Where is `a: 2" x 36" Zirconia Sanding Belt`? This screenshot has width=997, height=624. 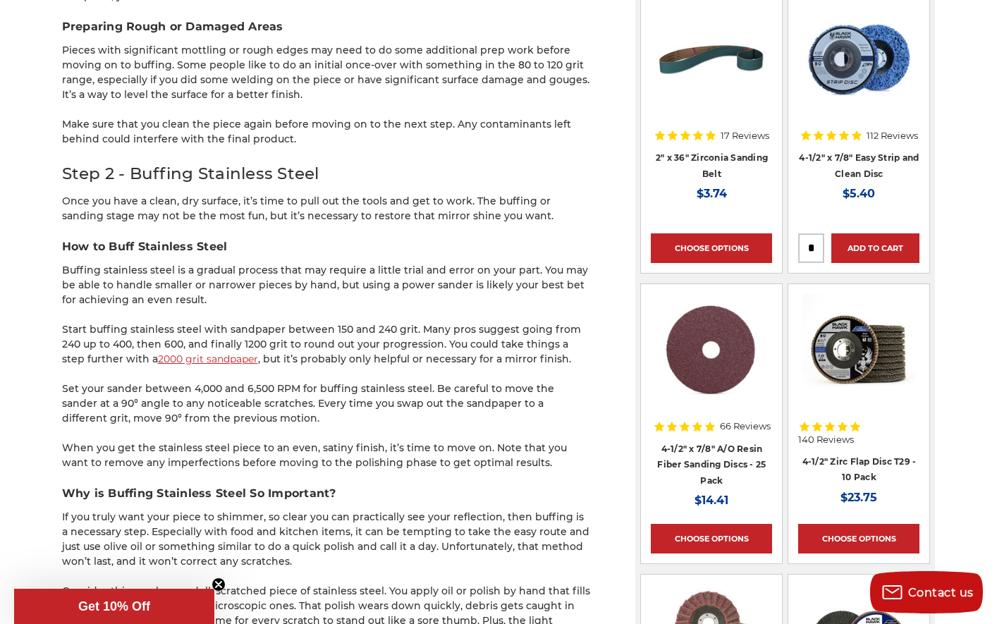
a: 2" x 36" Zirconia Sanding Belt is located at coordinates (712, 166).